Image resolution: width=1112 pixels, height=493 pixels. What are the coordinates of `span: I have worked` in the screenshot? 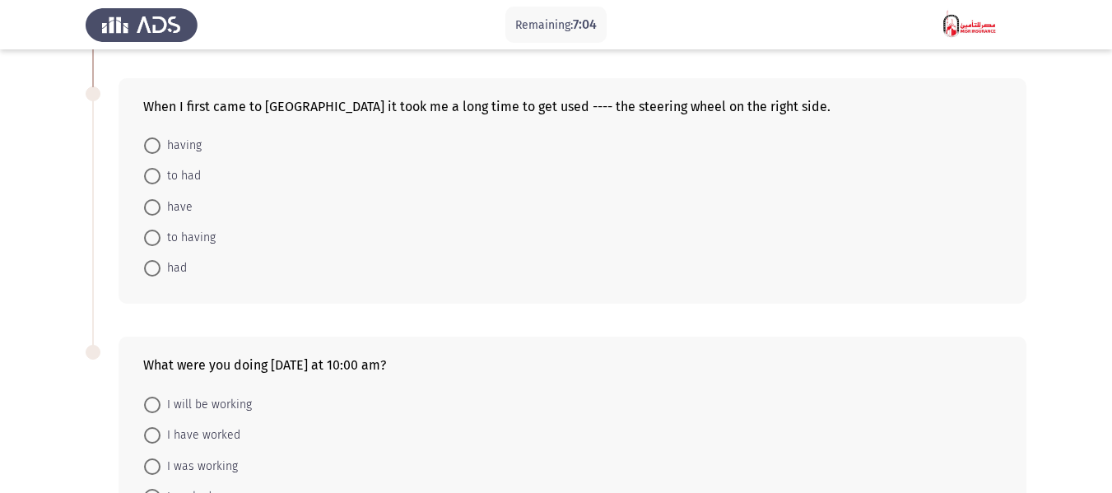 It's located at (200, 435).